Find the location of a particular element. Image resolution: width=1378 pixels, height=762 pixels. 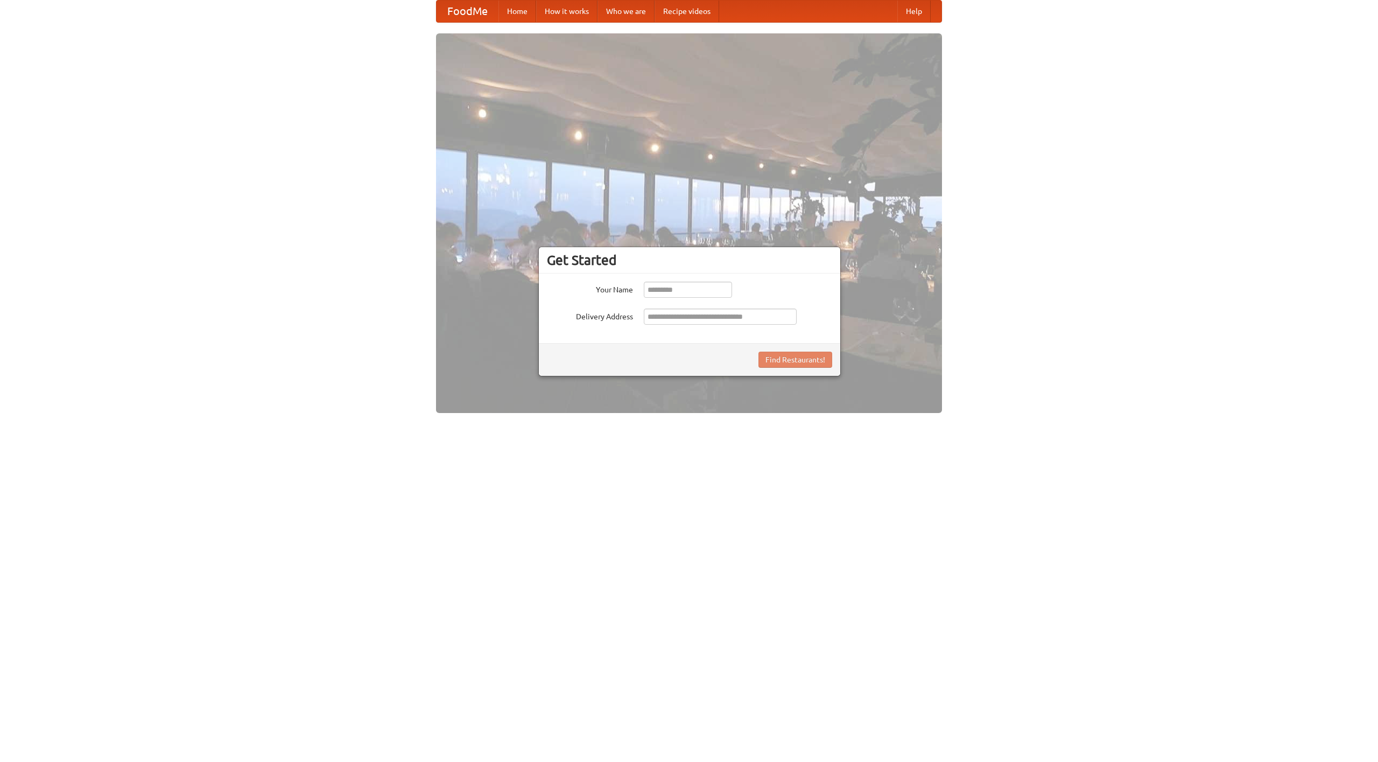

a: FoodMe is located at coordinates (467, 11).